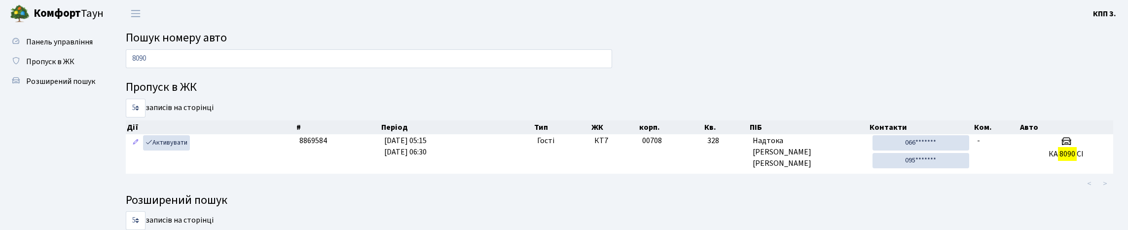 The width and height of the screenshot is (1128, 230). I want to click on b: КПП 3., so click(1105, 14).